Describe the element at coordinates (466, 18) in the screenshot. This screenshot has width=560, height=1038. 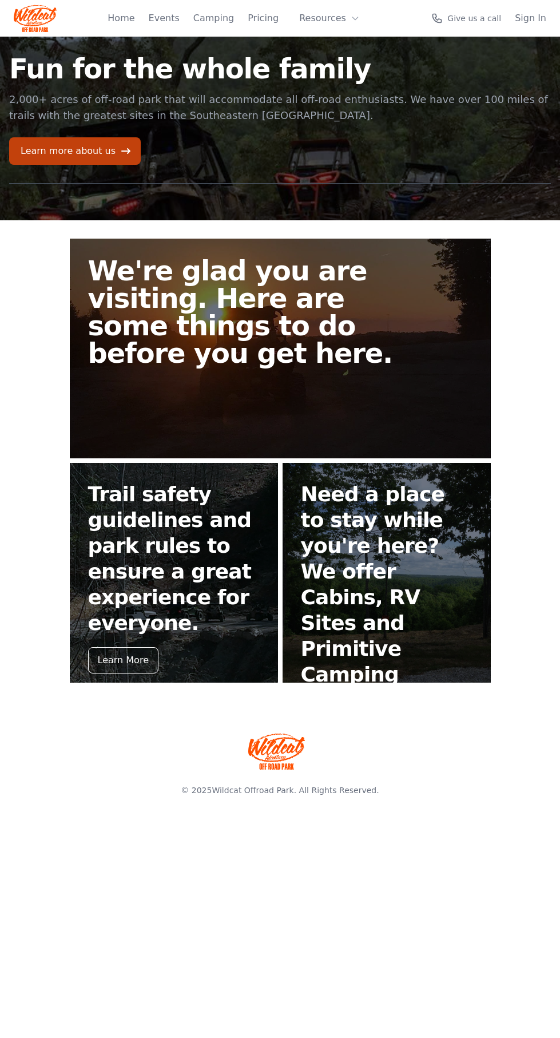
I see `a: Give us a call` at that location.